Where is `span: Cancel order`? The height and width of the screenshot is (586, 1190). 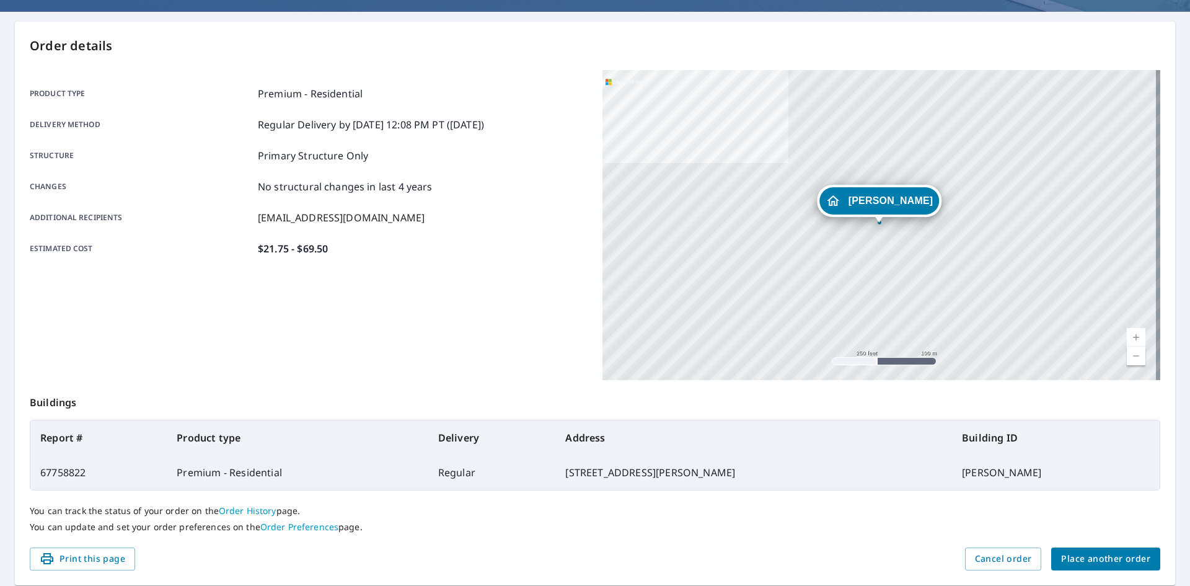 span: Cancel order is located at coordinates (1004, 559).